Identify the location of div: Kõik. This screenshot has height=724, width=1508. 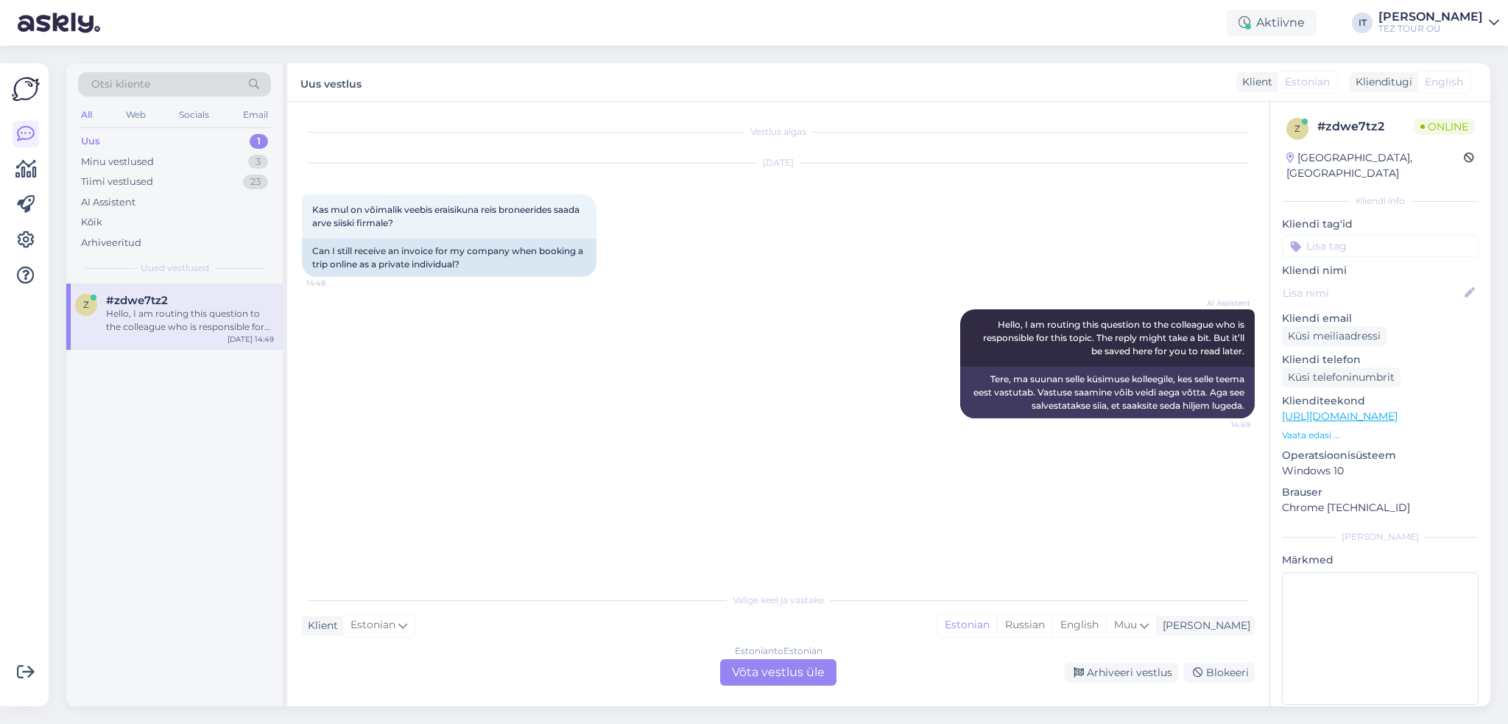
(91, 222).